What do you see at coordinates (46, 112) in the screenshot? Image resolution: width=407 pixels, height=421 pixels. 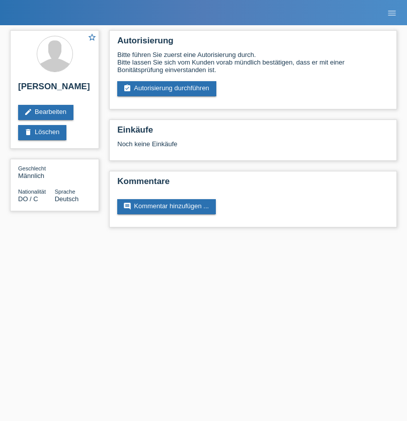 I see `a: editBearbeiten` at bounding box center [46, 112].